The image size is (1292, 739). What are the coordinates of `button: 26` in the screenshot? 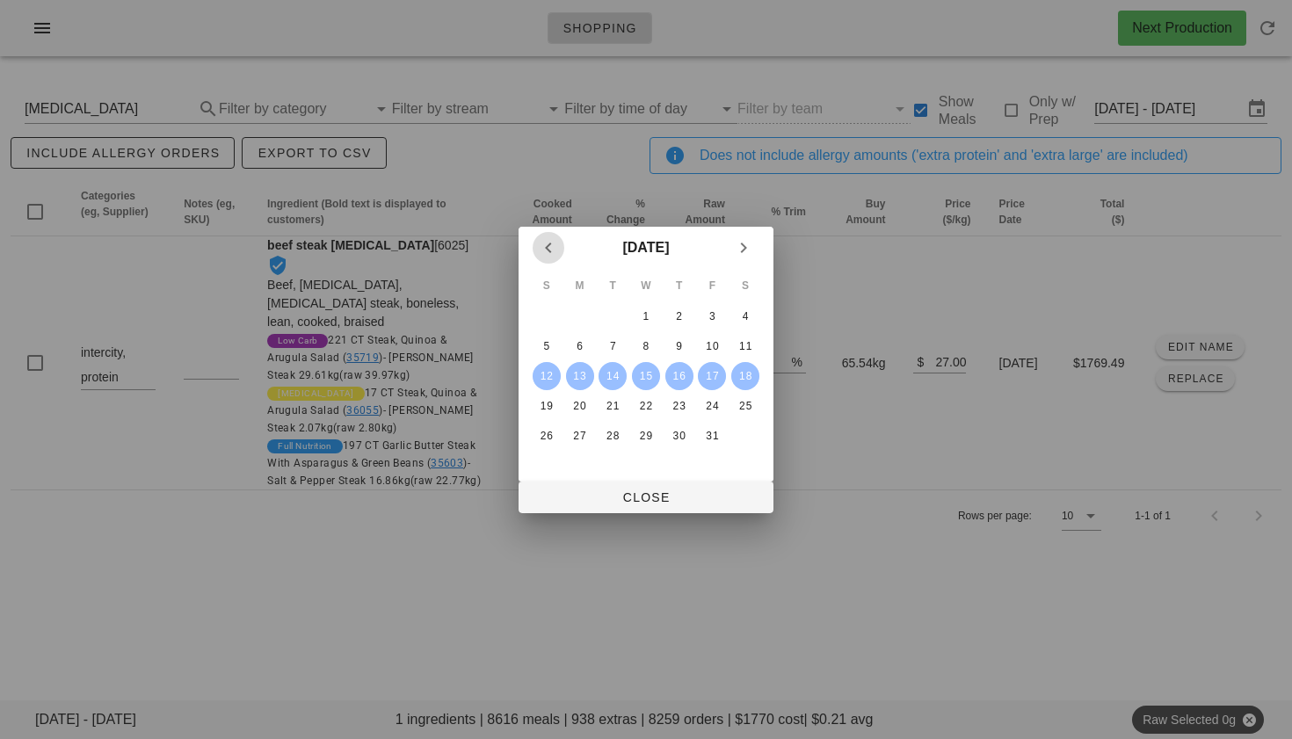 It's located at (547, 436).